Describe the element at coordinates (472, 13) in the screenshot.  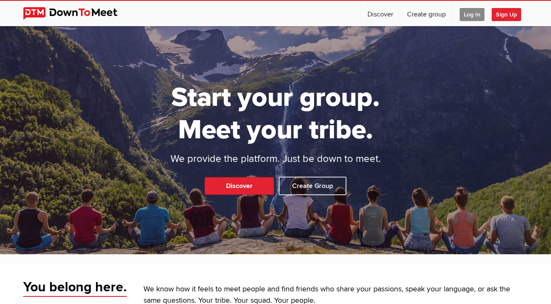
I see `a: Log In` at that location.